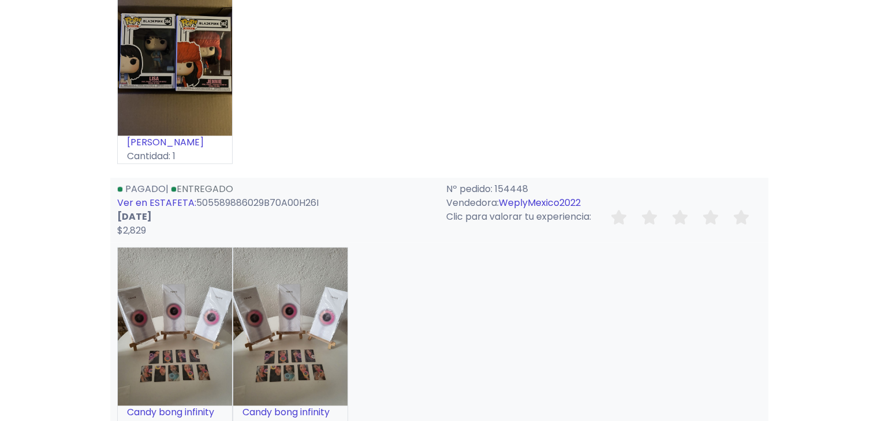 The image size is (878, 421). I want to click on p: Vendedora:, so click(604, 203).